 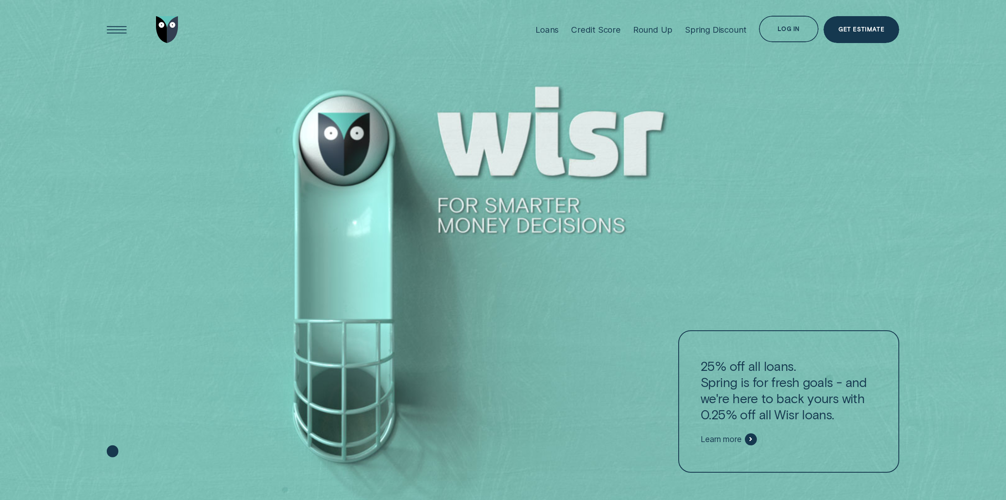 I want to click on a: 25% off all loans.Spring is for fresh goals - and we're here to back yours with 0.25% off all Wis..., so click(x=789, y=401).